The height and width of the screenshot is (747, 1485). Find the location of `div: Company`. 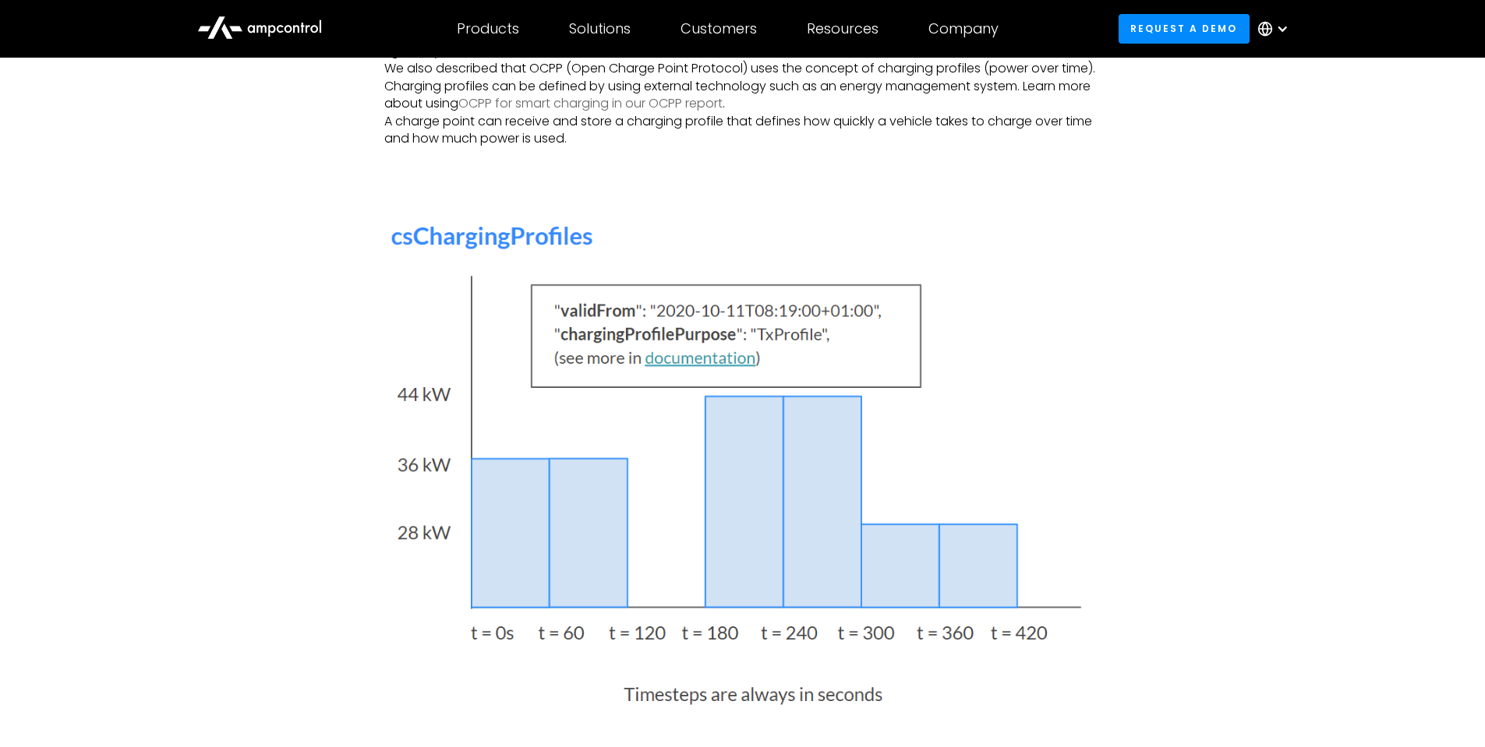

div: Company is located at coordinates (963, 29).